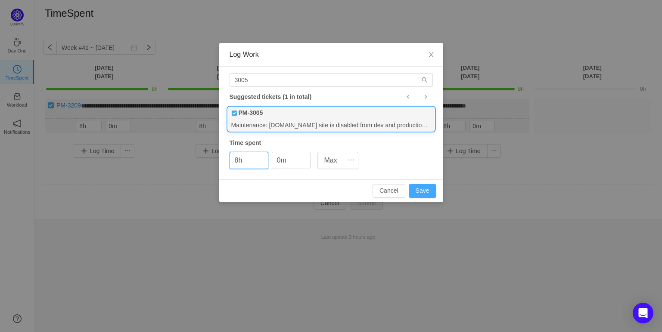  I want to click on i: icon: close, so click(431, 55).